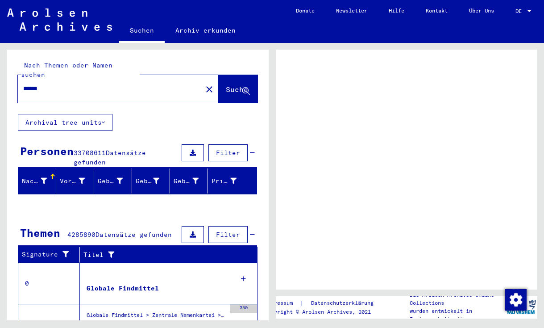 This screenshot has height=328, width=544. Describe the element at coordinates (209, 89) in the screenshot. I see `mat-icon: close` at that location.